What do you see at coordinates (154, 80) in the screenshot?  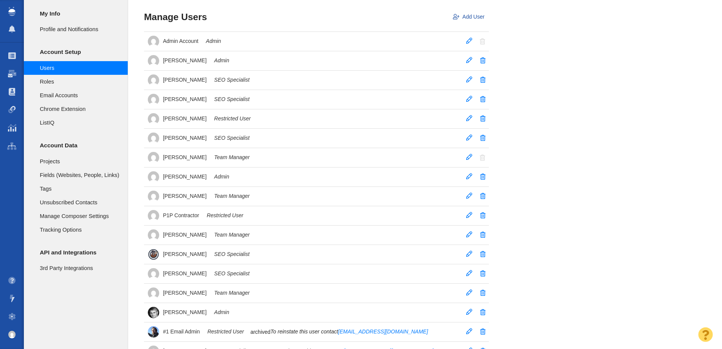 I see `img: 6666be2716d01fa25c64273d52b20fd7` at bounding box center [154, 80].